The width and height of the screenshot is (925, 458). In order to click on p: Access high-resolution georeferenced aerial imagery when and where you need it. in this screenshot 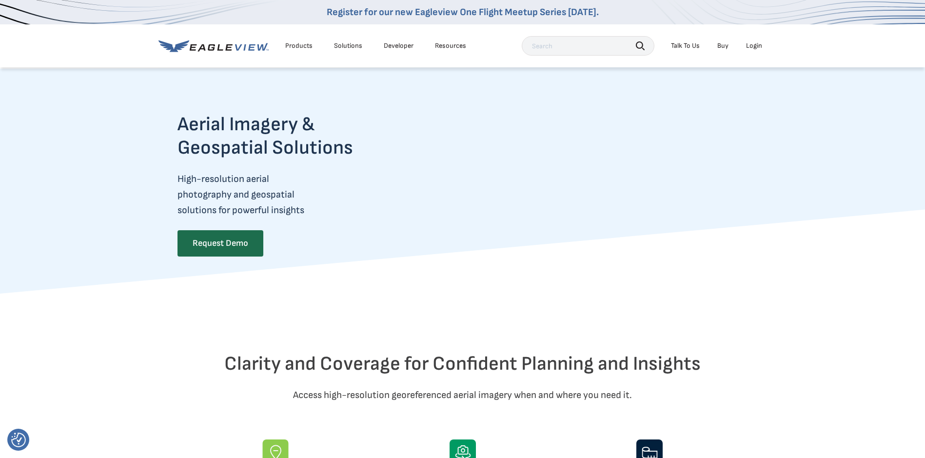, I will do `click(463, 395)`.